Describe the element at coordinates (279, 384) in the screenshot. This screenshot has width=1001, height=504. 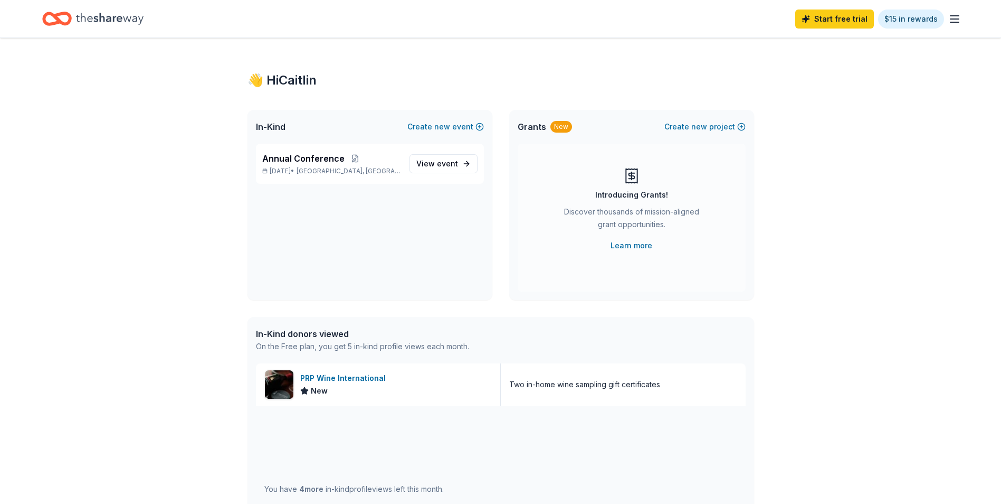
I see `img: Image for PRP Wine International` at that location.